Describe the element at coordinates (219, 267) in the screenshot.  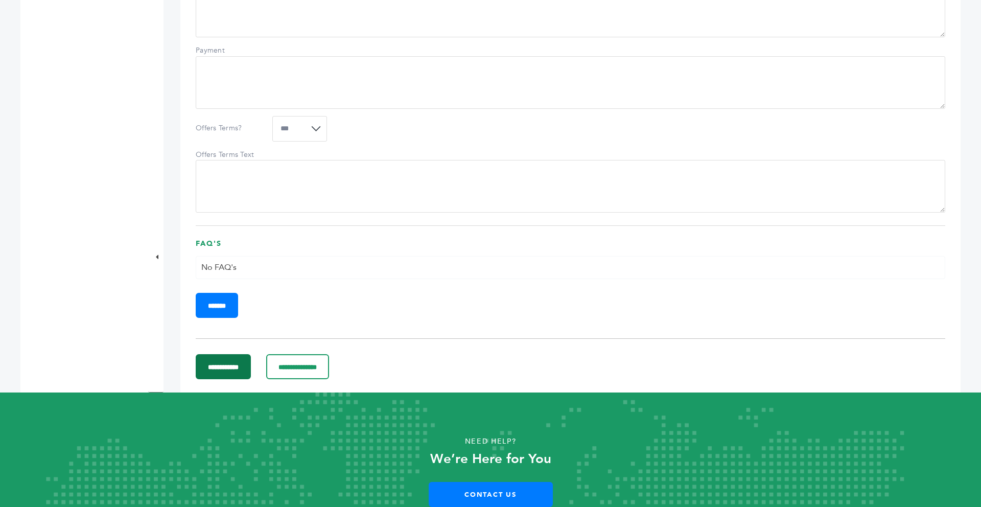
I see `span: No FAQ's` at that location.